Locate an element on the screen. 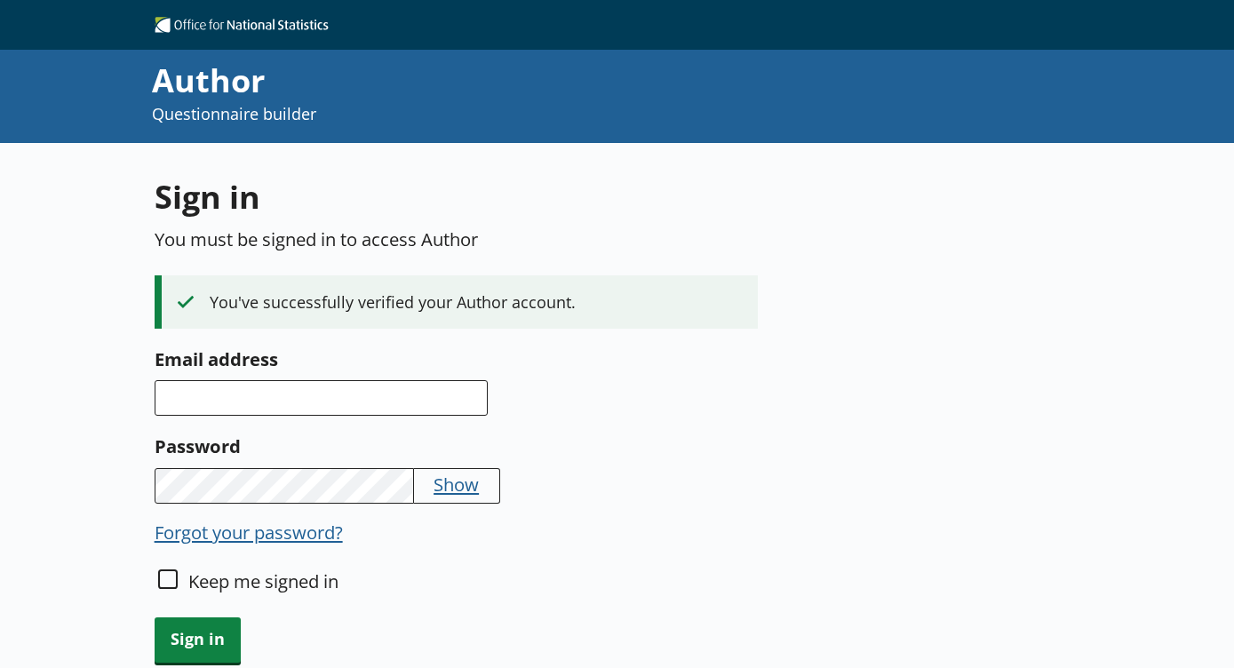 The height and width of the screenshot is (668, 1234). label: Password is located at coordinates (457, 446).